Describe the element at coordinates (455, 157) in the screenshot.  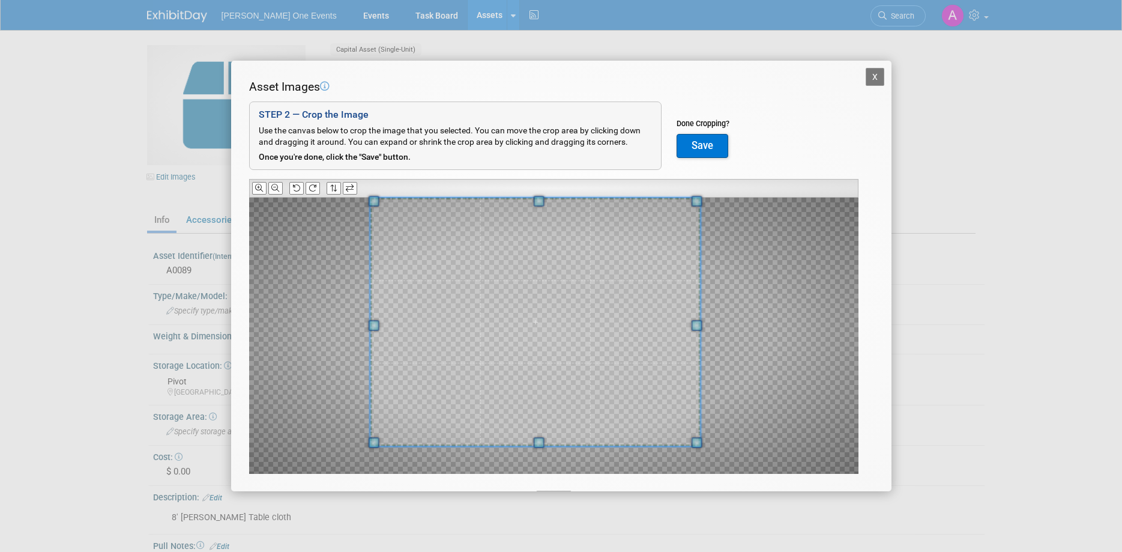
I see `div: Once you're done, click the "Save" button.` at that location.